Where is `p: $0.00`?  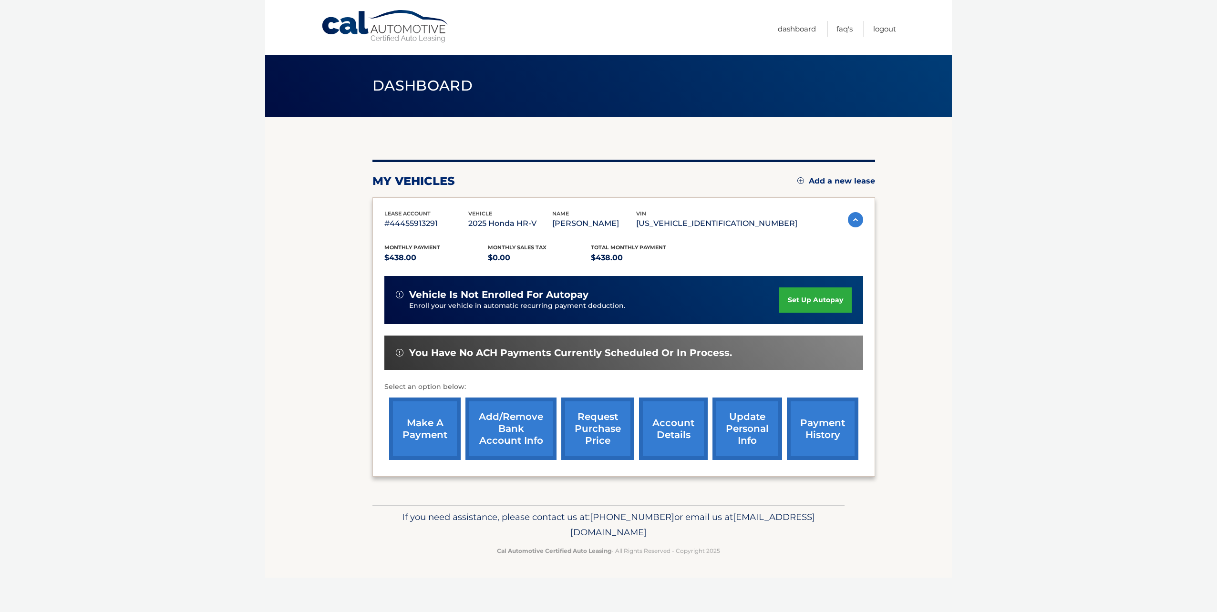
p: $0.00 is located at coordinates (540, 258).